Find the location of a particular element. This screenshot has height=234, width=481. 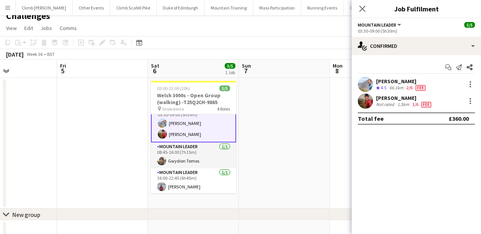

a: View is located at coordinates (11, 28).